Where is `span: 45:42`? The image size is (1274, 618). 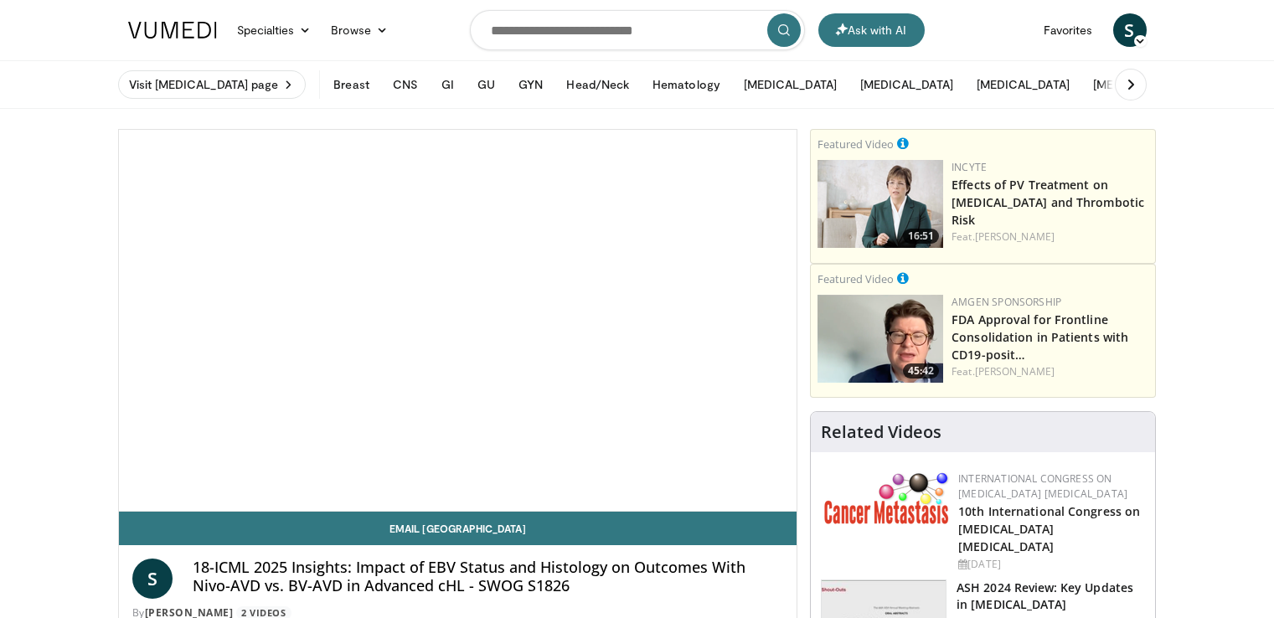 span: 45:42 is located at coordinates (921, 371).